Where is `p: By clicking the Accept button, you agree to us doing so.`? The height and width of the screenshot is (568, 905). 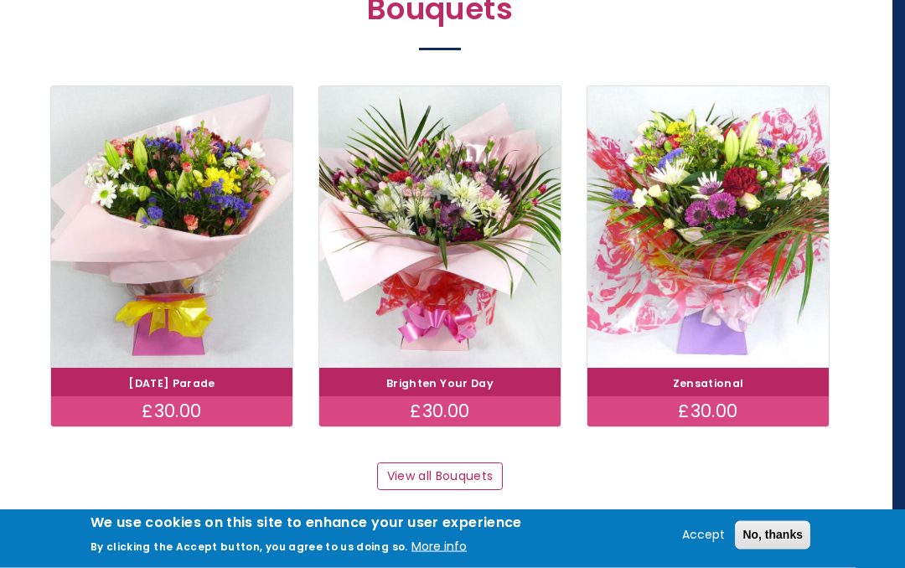
p: By clicking the Accept button, you agree to us doing so. is located at coordinates (249, 546).